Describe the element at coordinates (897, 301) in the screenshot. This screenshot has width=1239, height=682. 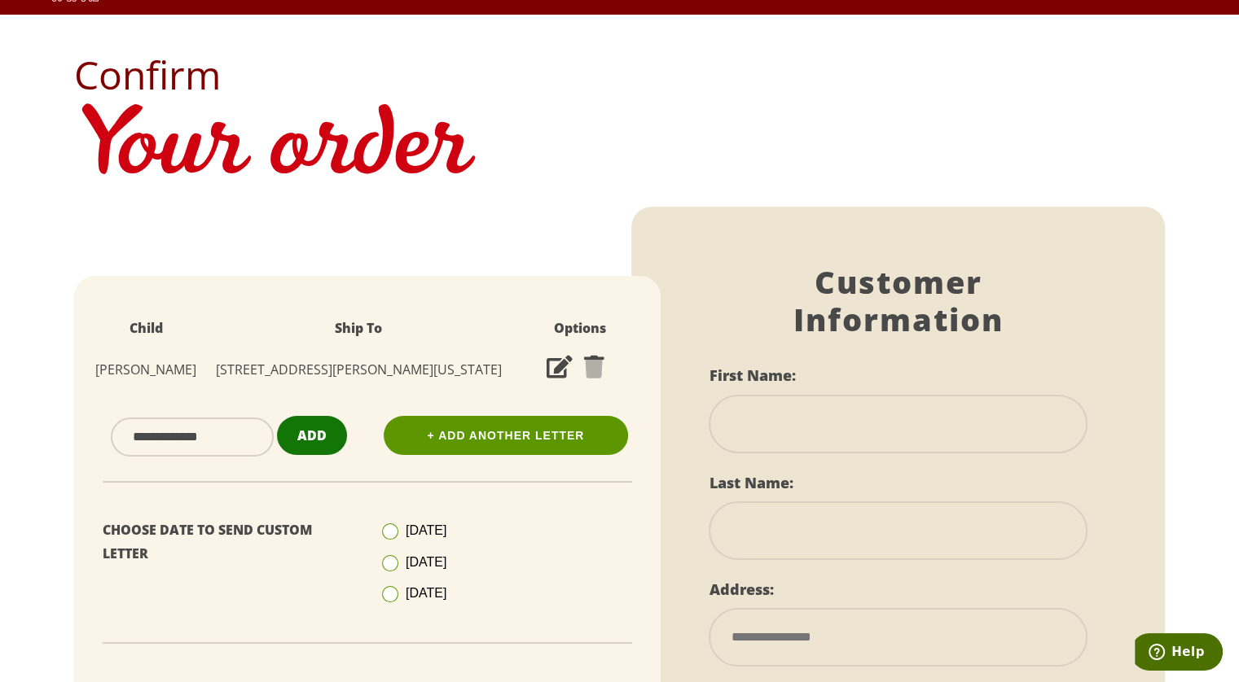
I see `h1: Customer Information` at that location.